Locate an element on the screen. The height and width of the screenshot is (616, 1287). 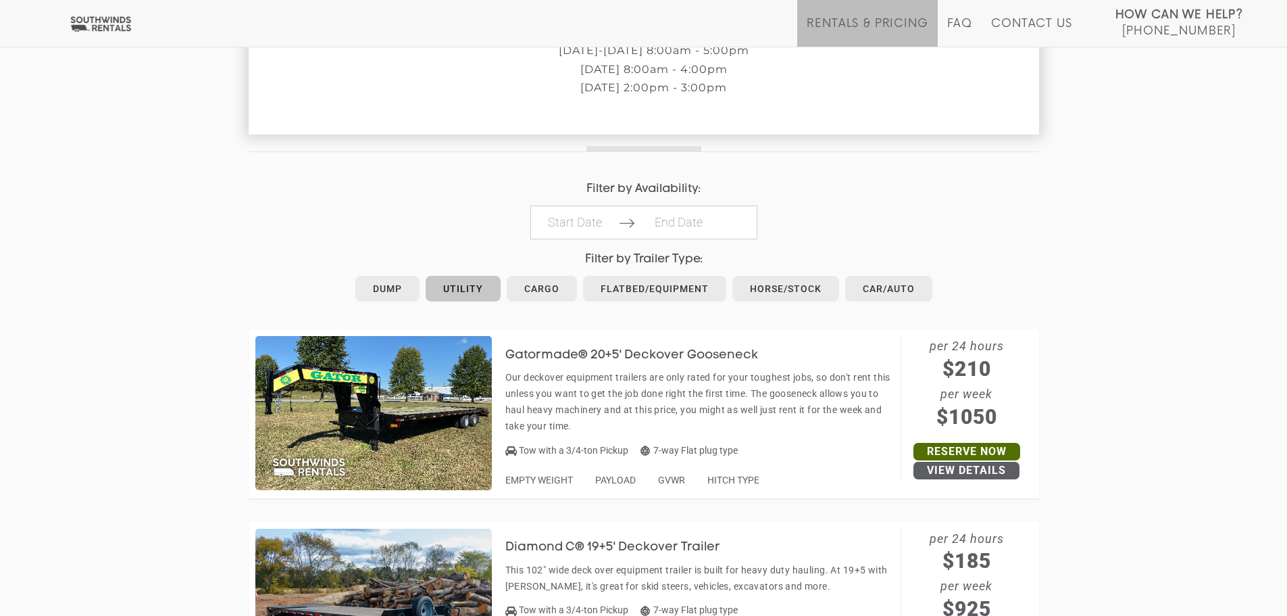
img: Southwinds Rentals Logo is located at coordinates (101, 24).